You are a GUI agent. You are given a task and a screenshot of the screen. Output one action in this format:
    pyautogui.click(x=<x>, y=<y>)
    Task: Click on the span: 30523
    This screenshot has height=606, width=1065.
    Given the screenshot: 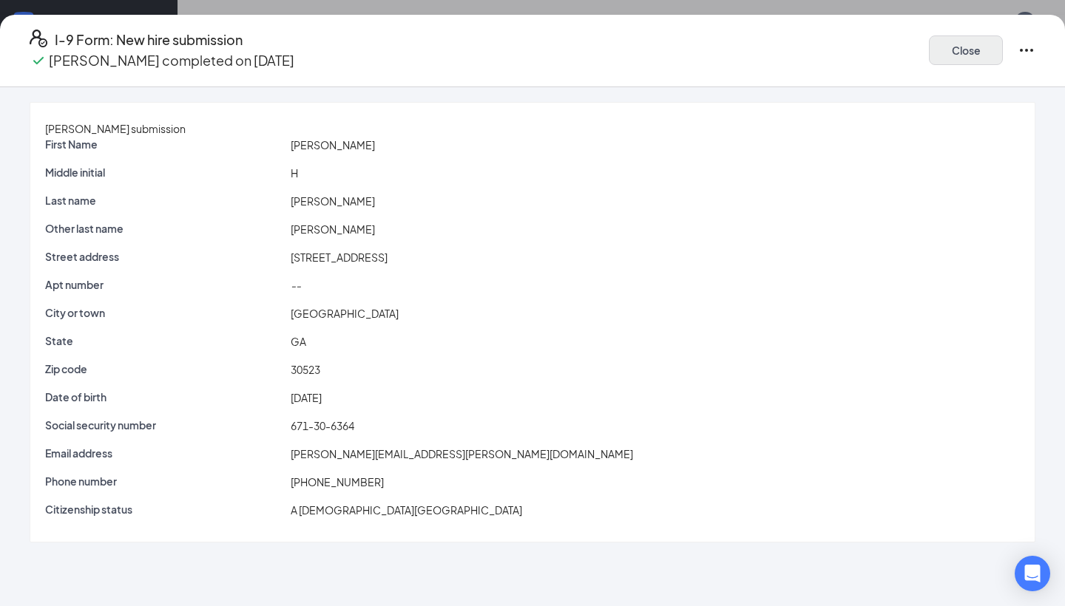 What is the action you would take?
    pyautogui.click(x=305, y=370)
    